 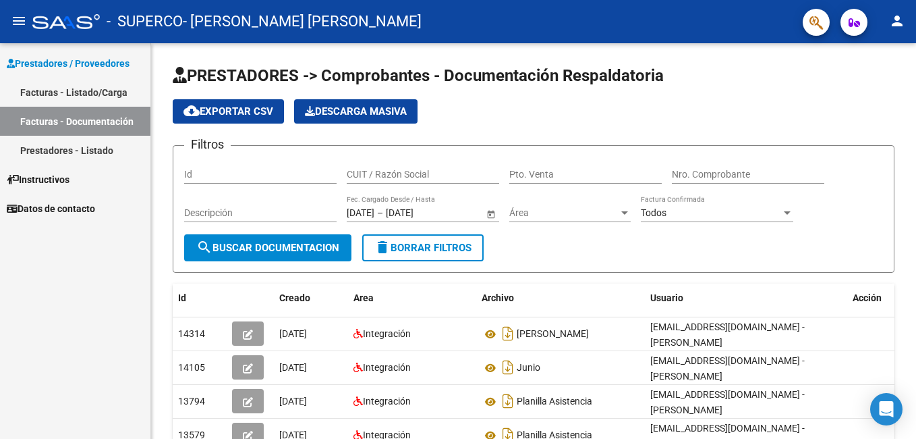 What do you see at coordinates (192, 333) in the screenshot?
I see `span: 14314` at bounding box center [192, 333].